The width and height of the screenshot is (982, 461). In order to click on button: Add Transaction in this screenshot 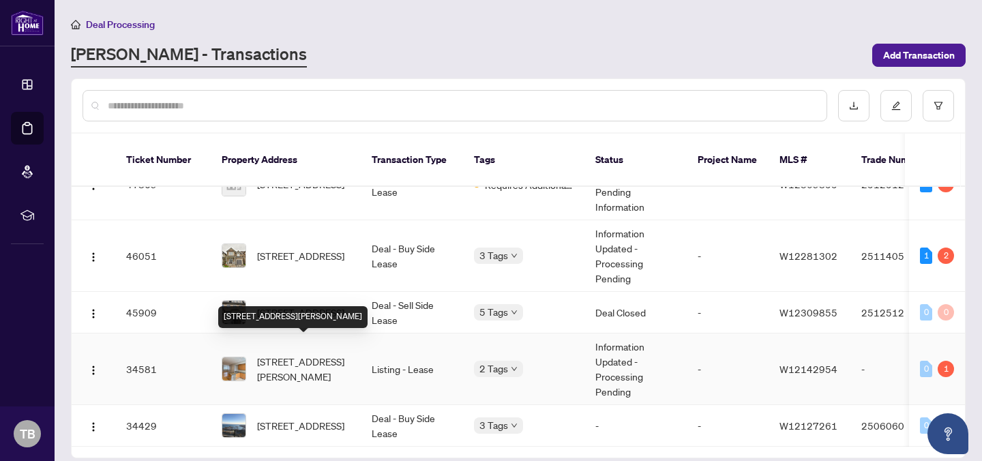, I will do `click(919, 55)`.